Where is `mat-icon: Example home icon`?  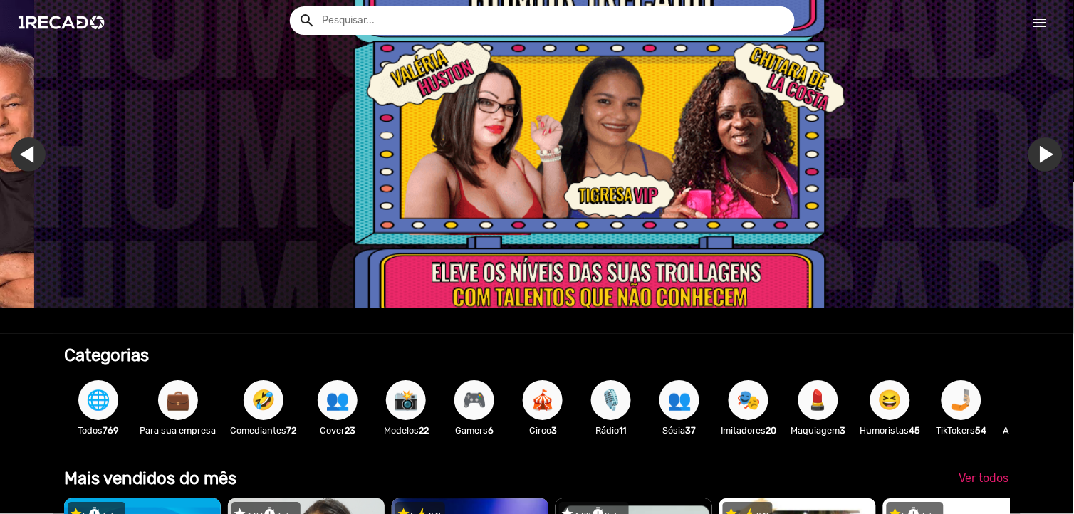
mat-icon: Example home icon is located at coordinates (307, 21).